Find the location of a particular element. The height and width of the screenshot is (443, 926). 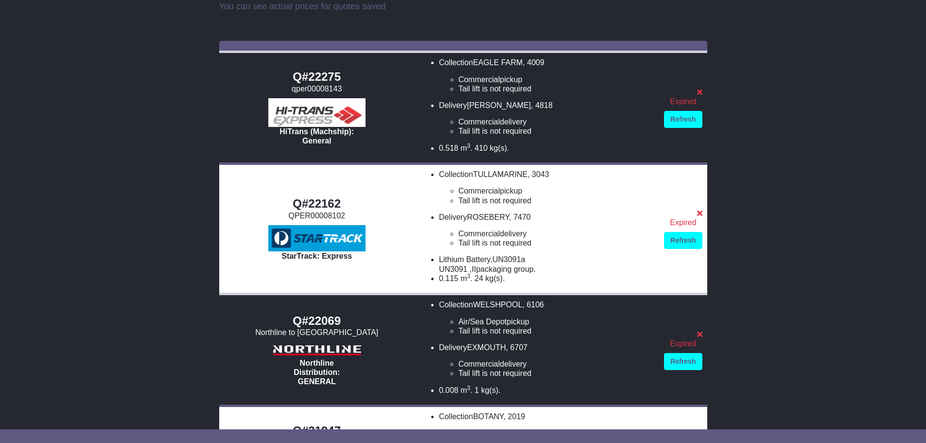

p: You can see actual prices for quotes saved is located at coordinates (463, 7).